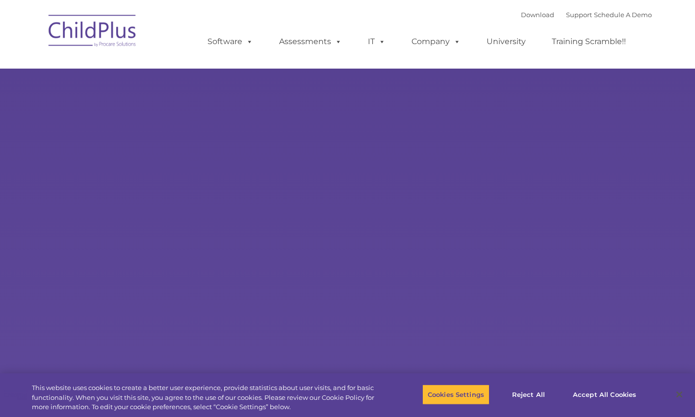 The height and width of the screenshot is (417, 695). I want to click on button: Accept All Cookies, so click(604, 395).